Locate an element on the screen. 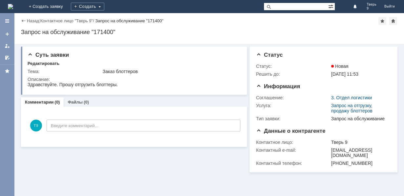 This screenshot has width=404, height=196. a: Создать заявку is located at coordinates (7, 34).